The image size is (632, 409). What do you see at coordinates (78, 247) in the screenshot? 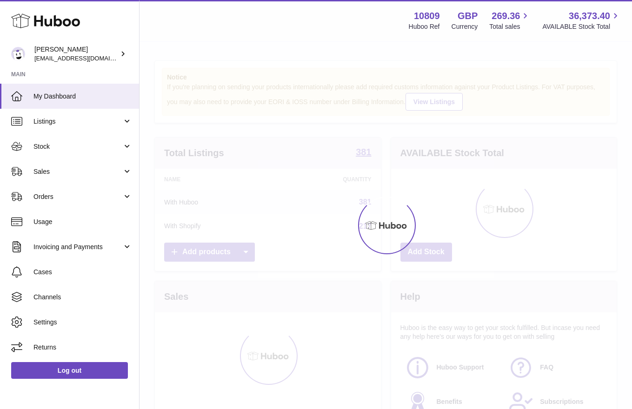
I see `span: Invoicing and Payments` at bounding box center [78, 247].